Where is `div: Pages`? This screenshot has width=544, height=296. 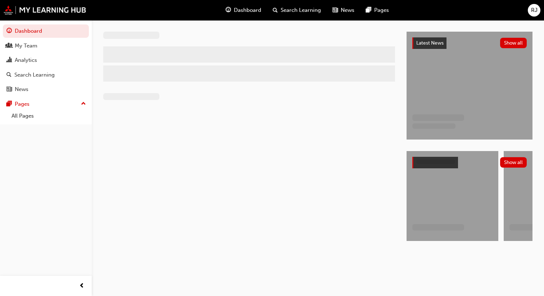
div: Pages is located at coordinates (22, 104).